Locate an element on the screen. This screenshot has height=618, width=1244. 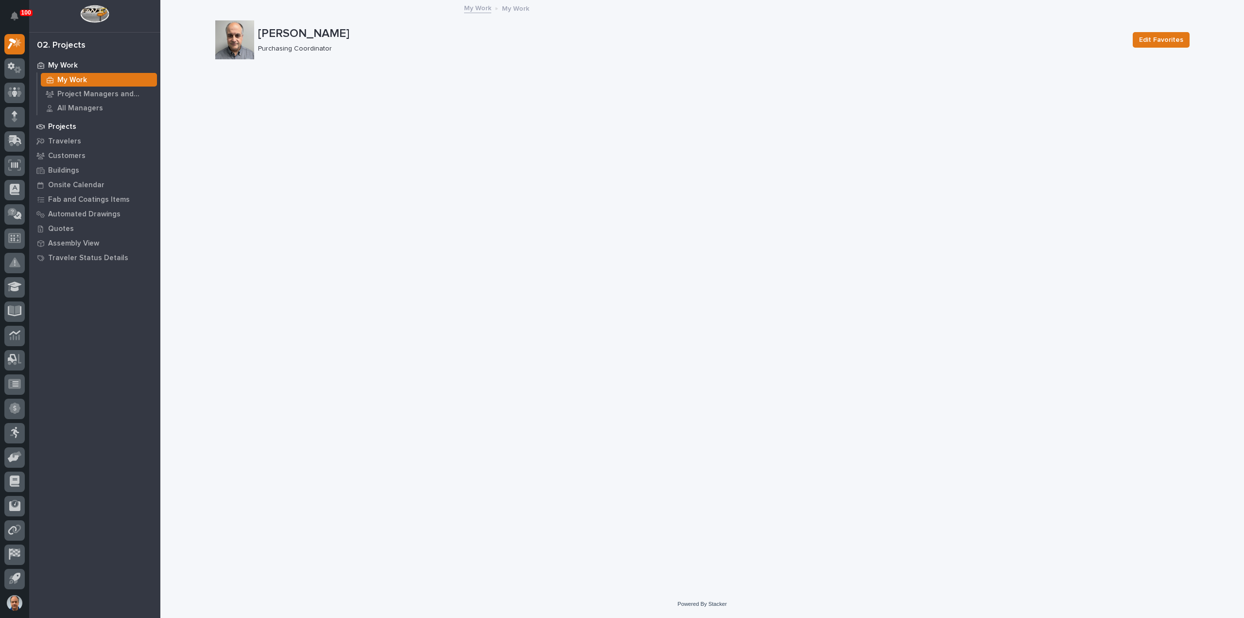
p: 100 is located at coordinates (26, 13).